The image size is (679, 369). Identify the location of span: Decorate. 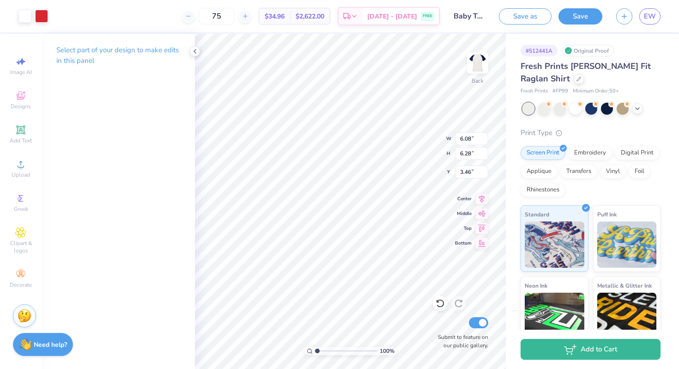
(21, 284).